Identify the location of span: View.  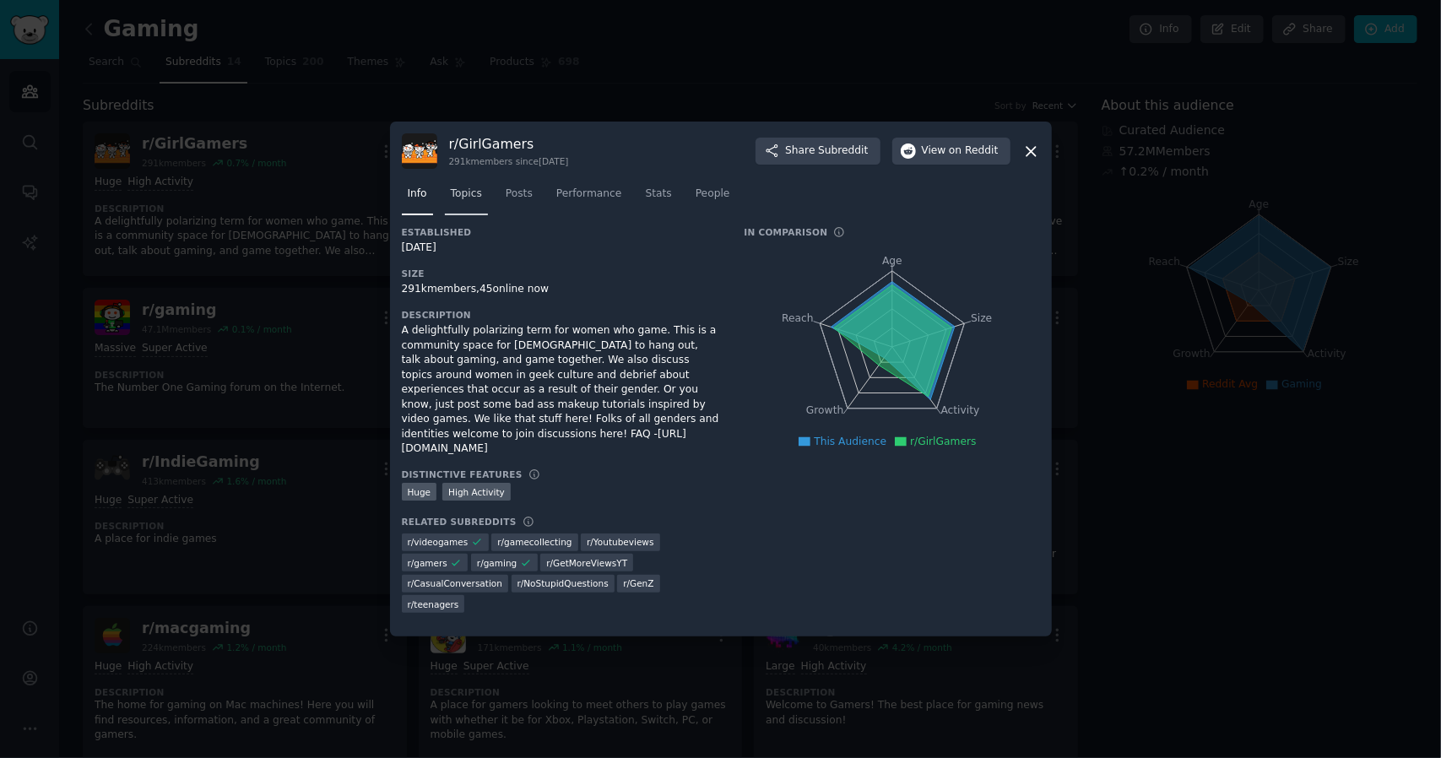
(960, 151).